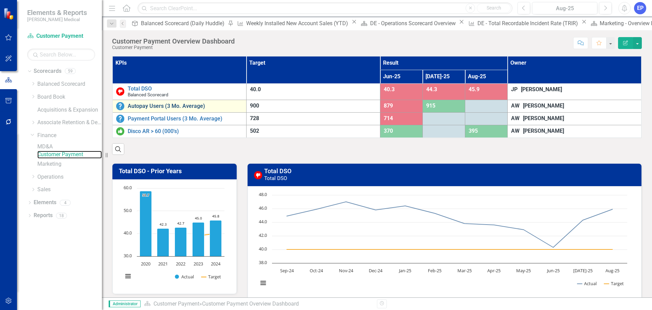 The image size is (652, 310). Describe the element at coordinates (174, 235) in the screenshot. I see `svg: Interactive chart` at that location.